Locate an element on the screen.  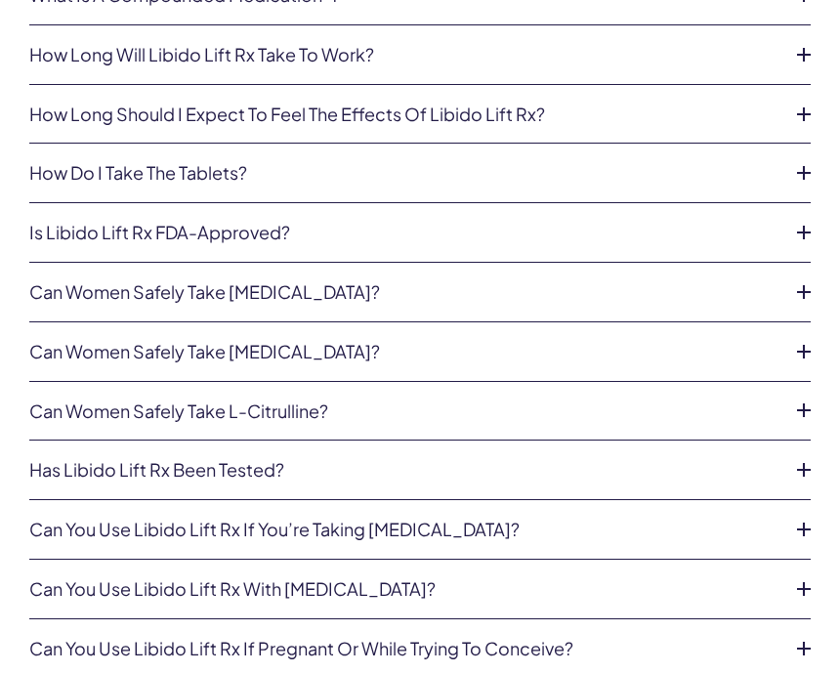
a: Is Libido Lift Rx FDA-approved? is located at coordinates (404, 233).